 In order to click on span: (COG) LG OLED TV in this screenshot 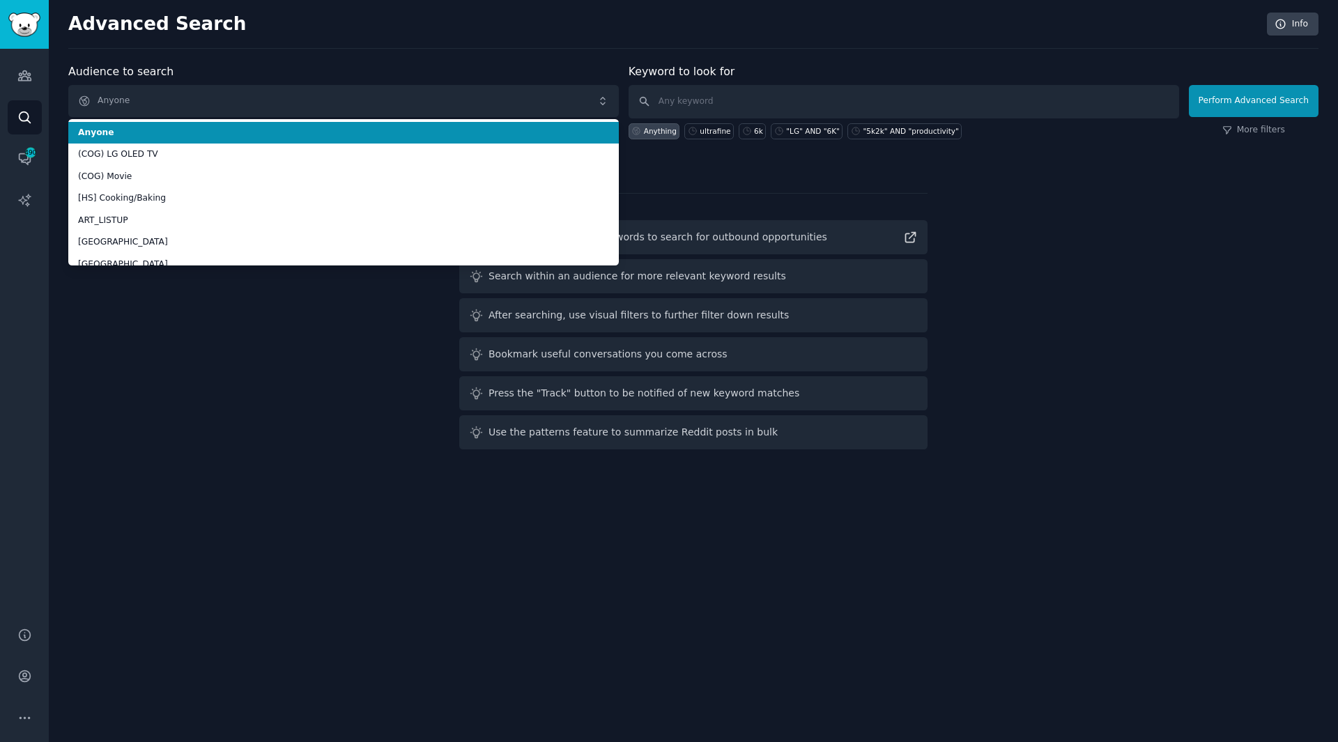, I will do `click(344, 155)`.